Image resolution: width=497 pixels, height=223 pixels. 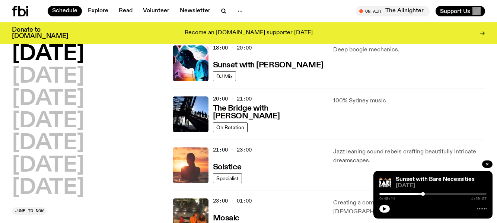 What do you see at coordinates (227, 178) in the screenshot?
I see `a: Specialist` at bounding box center [227, 178].